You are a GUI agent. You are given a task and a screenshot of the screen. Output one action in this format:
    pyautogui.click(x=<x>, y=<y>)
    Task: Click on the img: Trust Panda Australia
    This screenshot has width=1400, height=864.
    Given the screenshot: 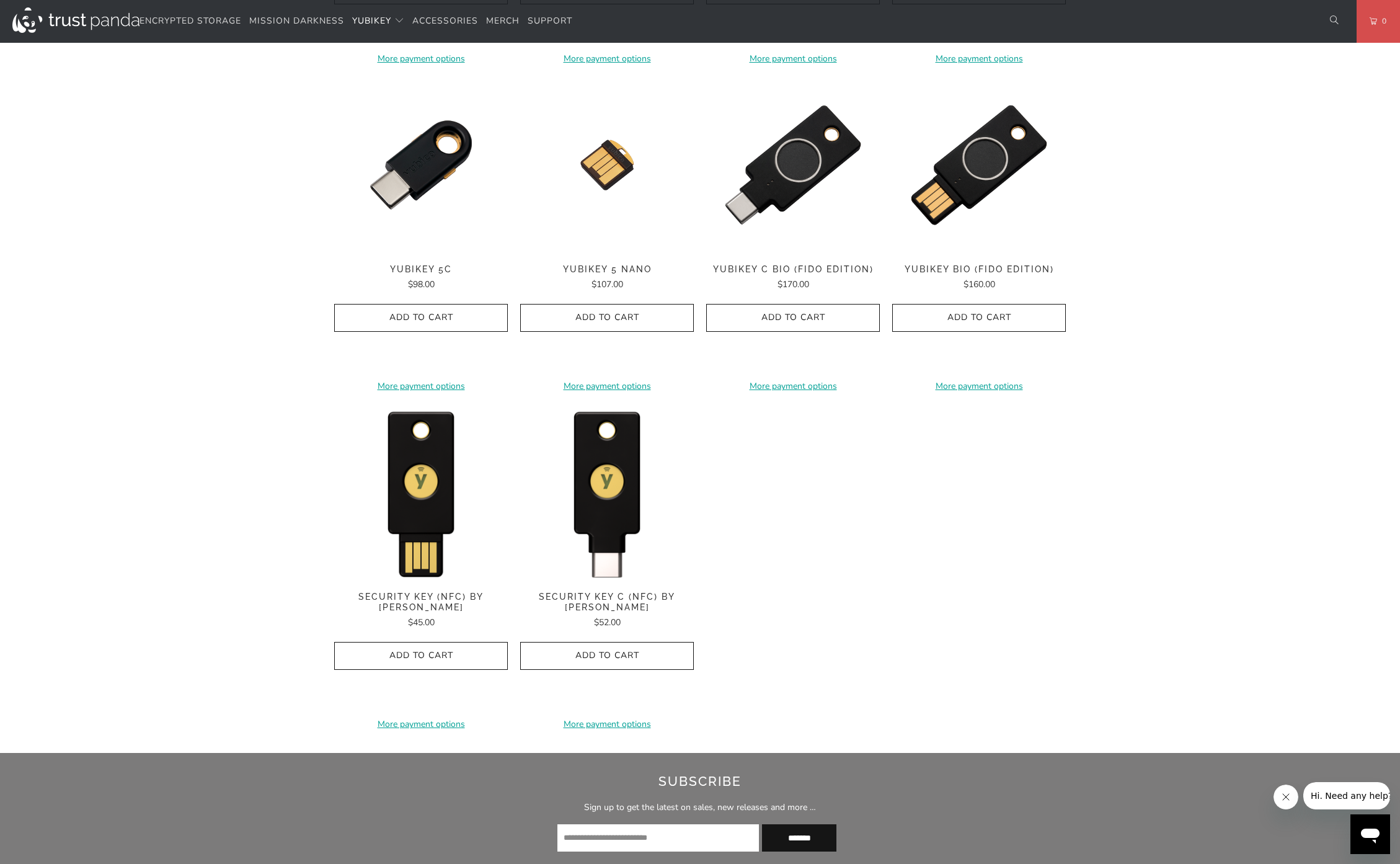 What is the action you would take?
    pyautogui.click(x=75, y=20)
    